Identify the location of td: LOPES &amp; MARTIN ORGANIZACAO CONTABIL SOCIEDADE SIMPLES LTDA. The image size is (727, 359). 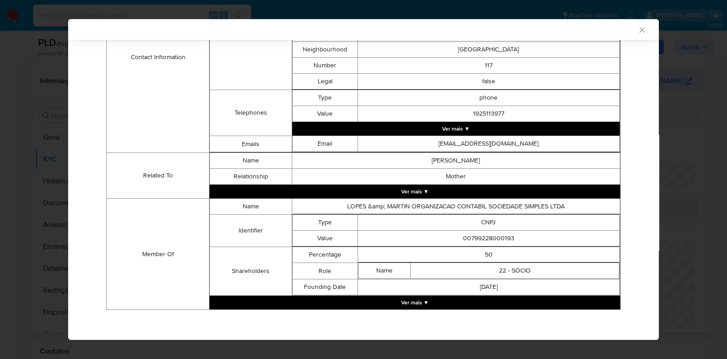
(456, 206).